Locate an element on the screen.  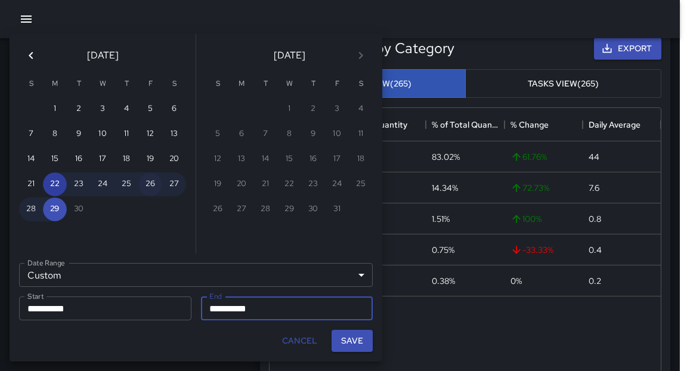
button: Save is located at coordinates (352, 340).